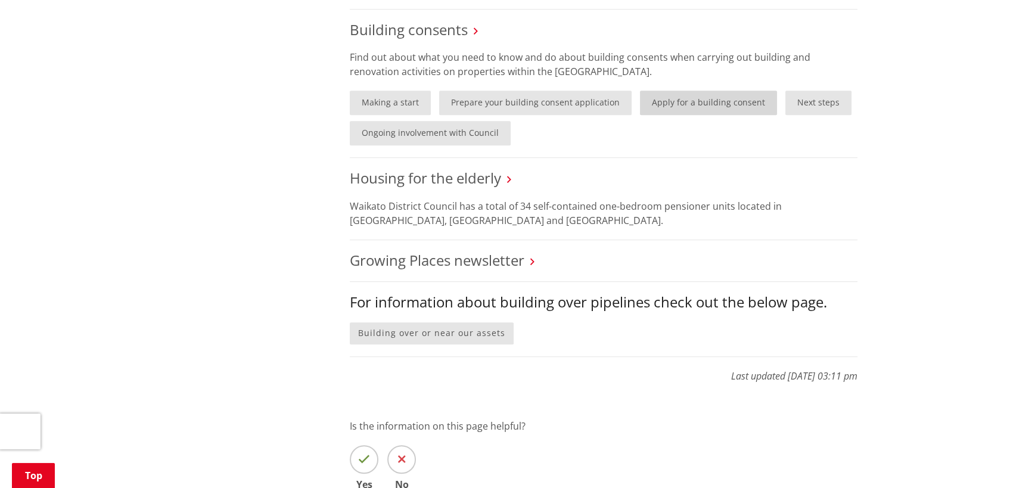  Describe the element at coordinates (603, 64) in the screenshot. I see `p: Find out about what you need to know and do about building consents when carrying out building an...` at that location.